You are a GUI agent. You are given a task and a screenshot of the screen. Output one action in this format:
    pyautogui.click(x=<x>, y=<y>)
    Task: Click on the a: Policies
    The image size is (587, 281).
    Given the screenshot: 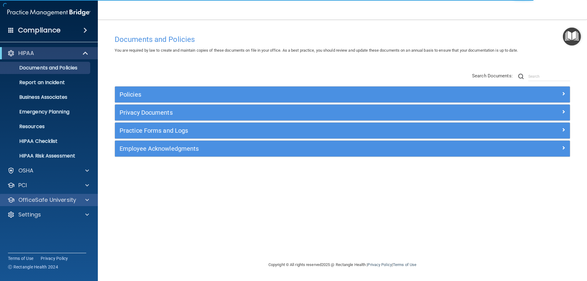 What is the action you would take?
    pyautogui.click(x=343, y=95)
    